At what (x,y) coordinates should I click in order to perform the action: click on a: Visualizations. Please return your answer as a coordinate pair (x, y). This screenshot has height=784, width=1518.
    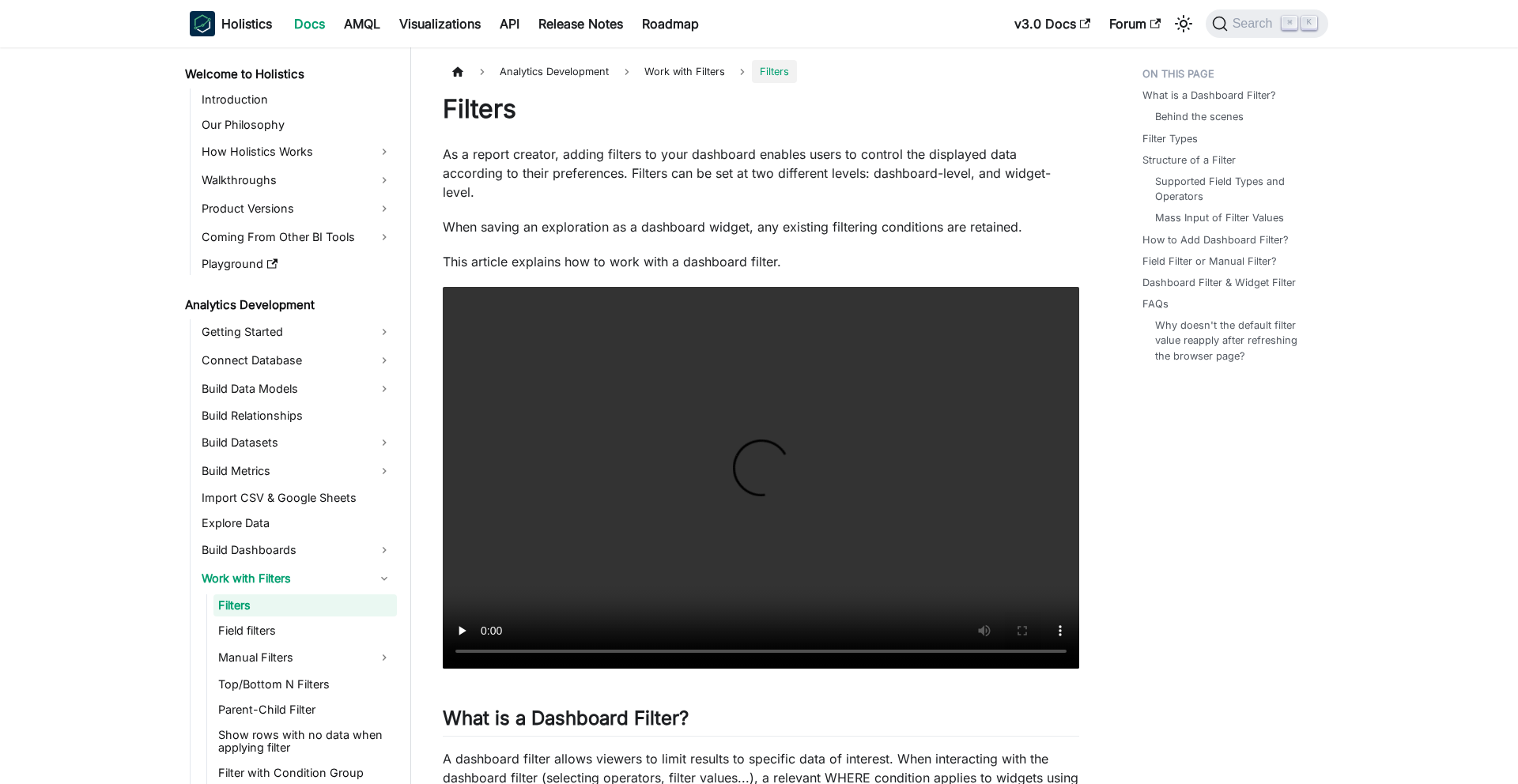
    Looking at the image, I should click on (440, 24).